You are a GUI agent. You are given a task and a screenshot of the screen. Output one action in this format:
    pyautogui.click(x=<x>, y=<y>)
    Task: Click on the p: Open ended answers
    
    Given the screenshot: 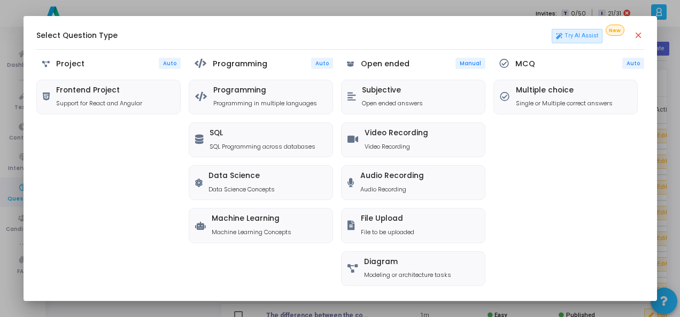 What is the action you would take?
    pyautogui.click(x=392, y=103)
    